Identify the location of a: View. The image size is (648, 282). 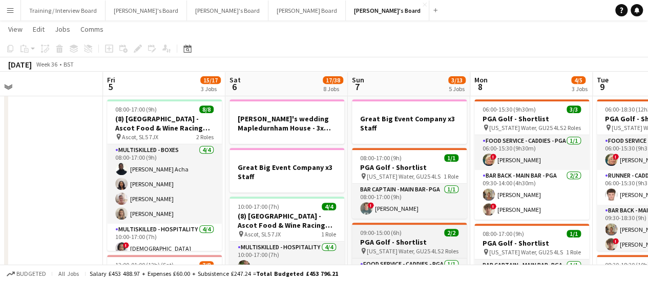
(15, 29).